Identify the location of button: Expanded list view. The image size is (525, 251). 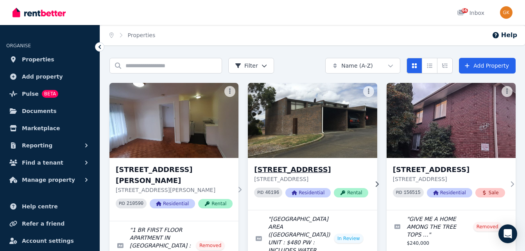
(445, 66).